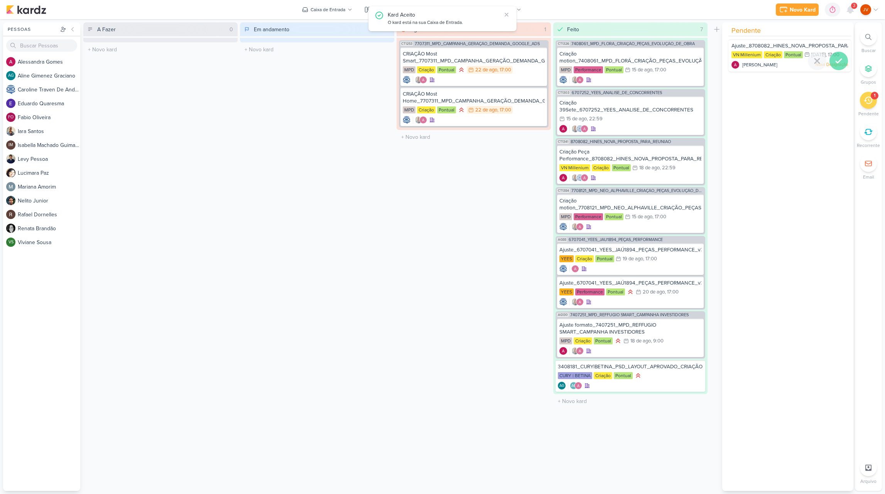  I want to click on span: 7708121_MPD_NEO_ALPHAVILLE_CRIAÇÃO_PEÇAS_EVOLUÇÃO_DE_OBRA, so click(637, 191).